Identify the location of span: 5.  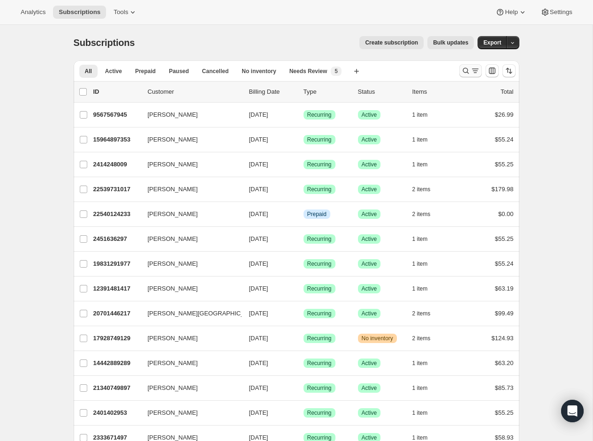
(336, 71).